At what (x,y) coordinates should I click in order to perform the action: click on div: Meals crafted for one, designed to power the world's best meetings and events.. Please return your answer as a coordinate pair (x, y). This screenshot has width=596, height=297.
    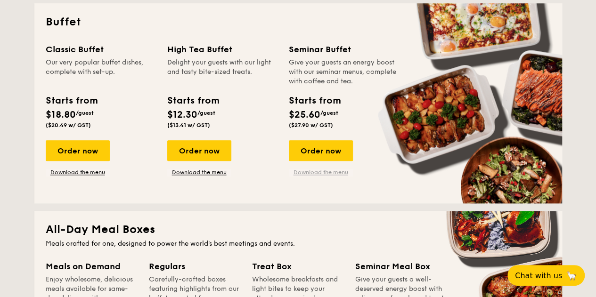
    Looking at the image, I should click on (298, 244).